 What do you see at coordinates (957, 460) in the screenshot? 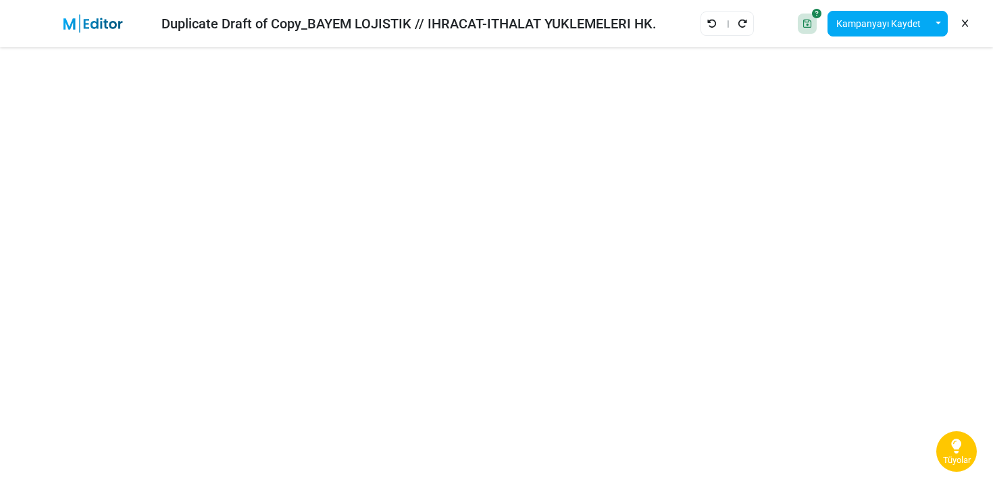
I see `span: Tüyolar` at bounding box center [957, 460].